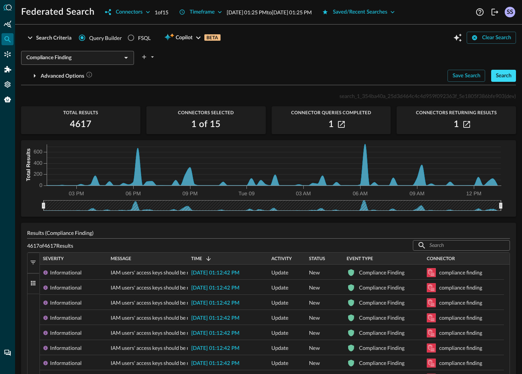 The image size is (522, 374). Describe the element at coordinates (474, 193) in the screenshot. I see `tspan: 12 PM` at that location.